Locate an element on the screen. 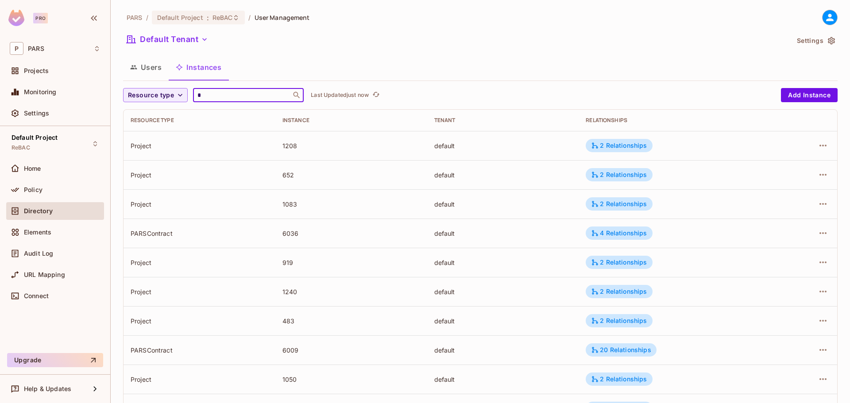  div: Relationships is located at coordinates (675, 120).